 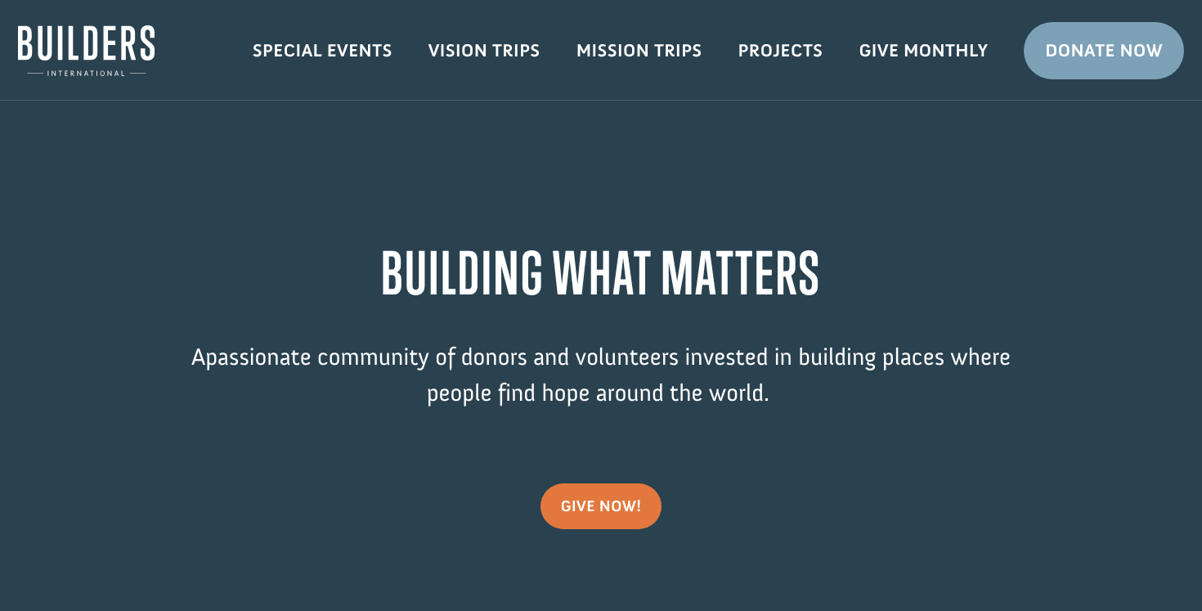 What do you see at coordinates (781, 51) in the screenshot?
I see `a: Projects` at bounding box center [781, 51].